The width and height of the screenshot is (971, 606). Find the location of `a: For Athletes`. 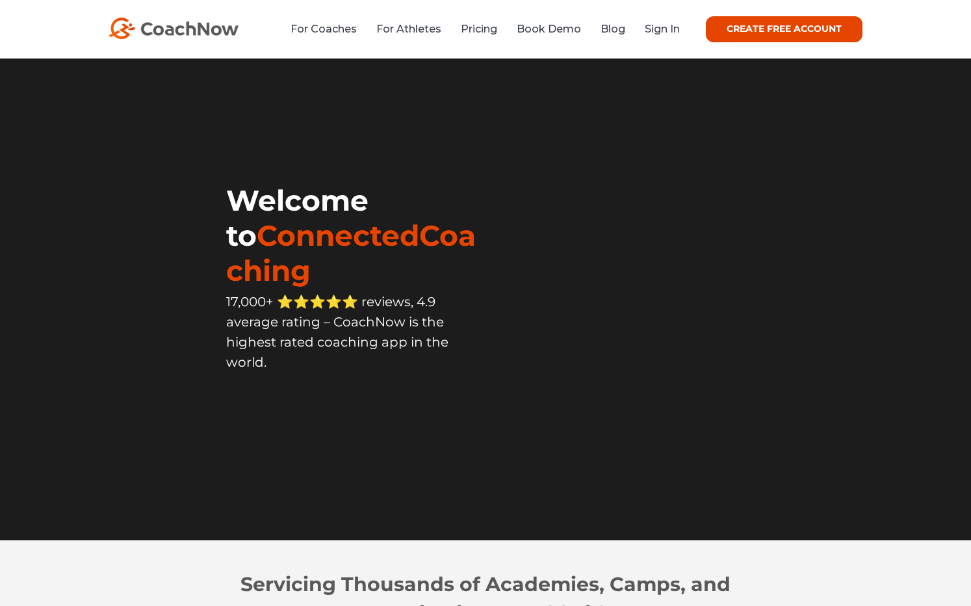

a: For Athletes is located at coordinates (409, 29).